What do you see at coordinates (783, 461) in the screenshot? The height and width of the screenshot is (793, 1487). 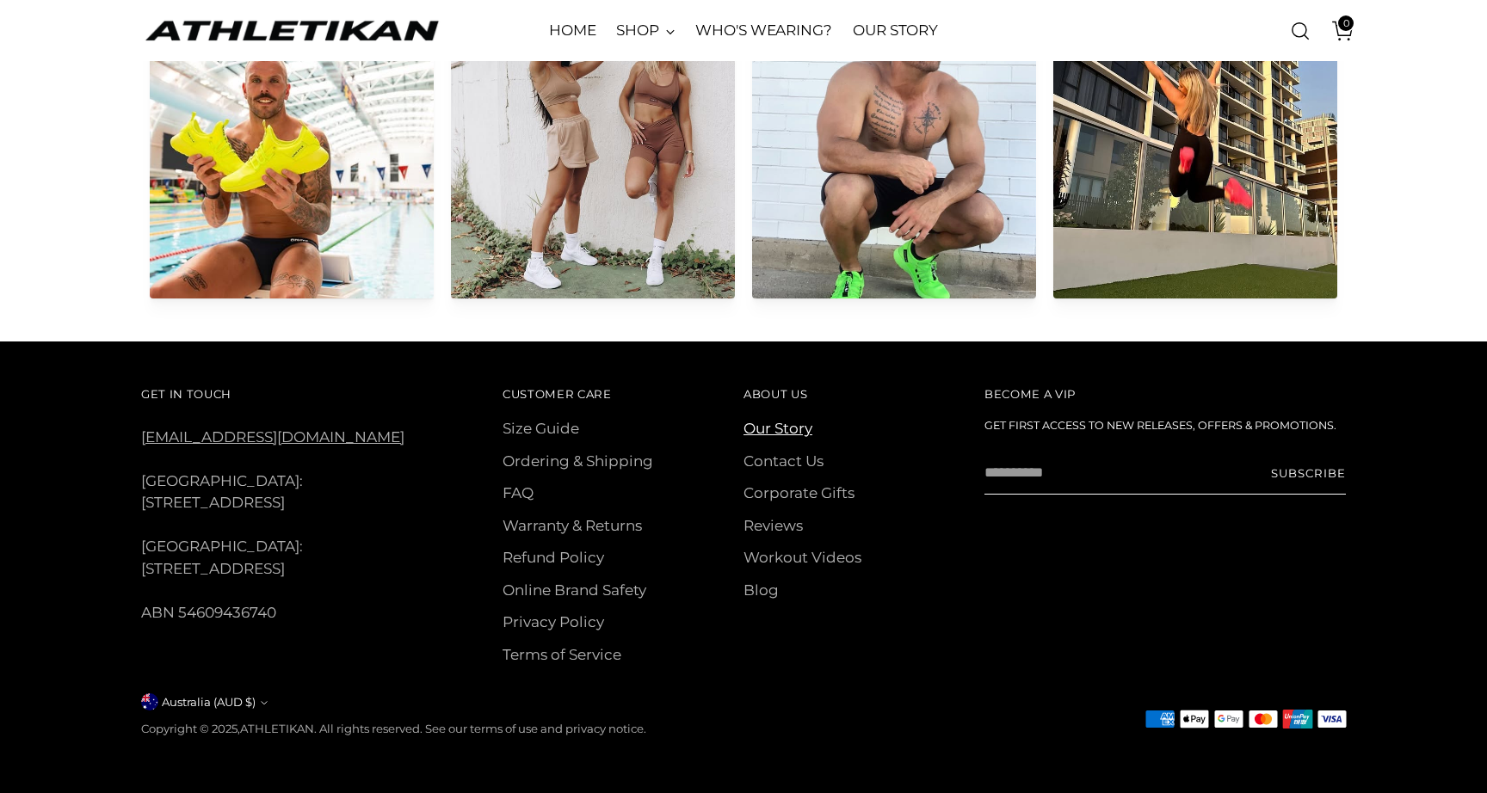 I see `a: Contact Us` at bounding box center [783, 461].